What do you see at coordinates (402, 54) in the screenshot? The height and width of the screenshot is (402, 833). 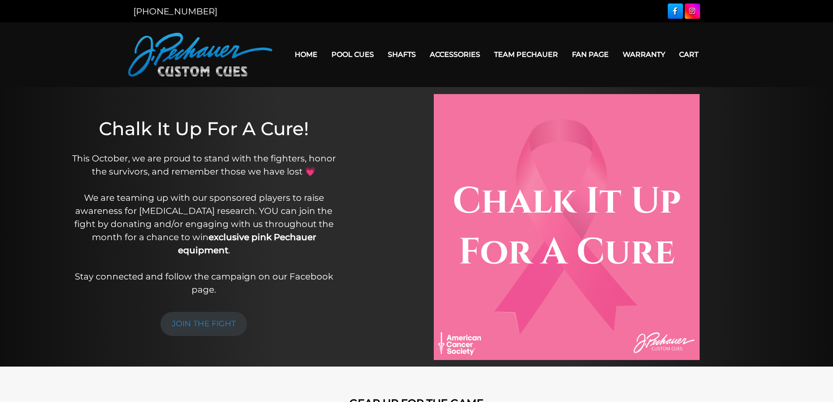 I see `a: Shafts` at bounding box center [402, 54].